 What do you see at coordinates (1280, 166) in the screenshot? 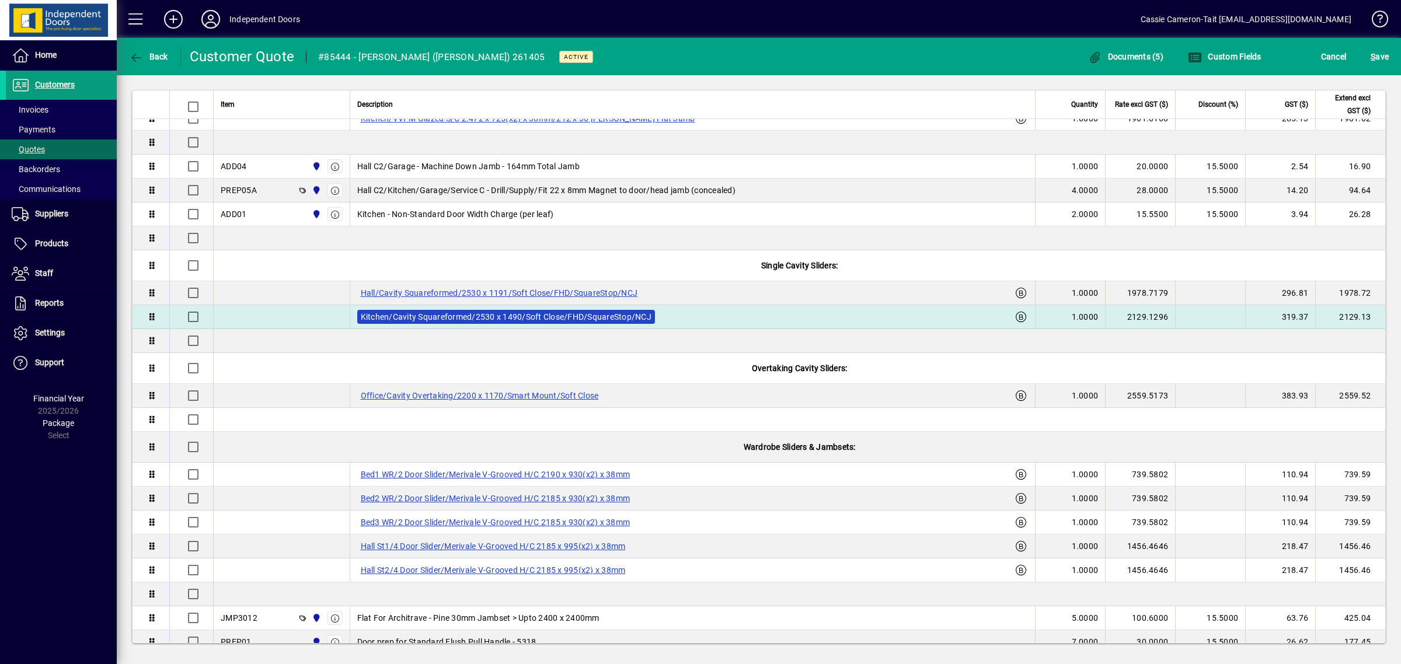
I see `td: 2.54` at bounding box center [1280, 166].